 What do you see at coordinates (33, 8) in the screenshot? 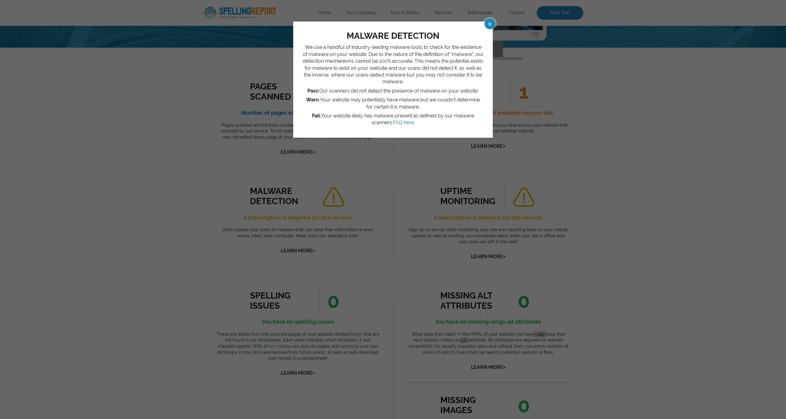
I see `th: Broken Link` at bounding box center [33, 8].